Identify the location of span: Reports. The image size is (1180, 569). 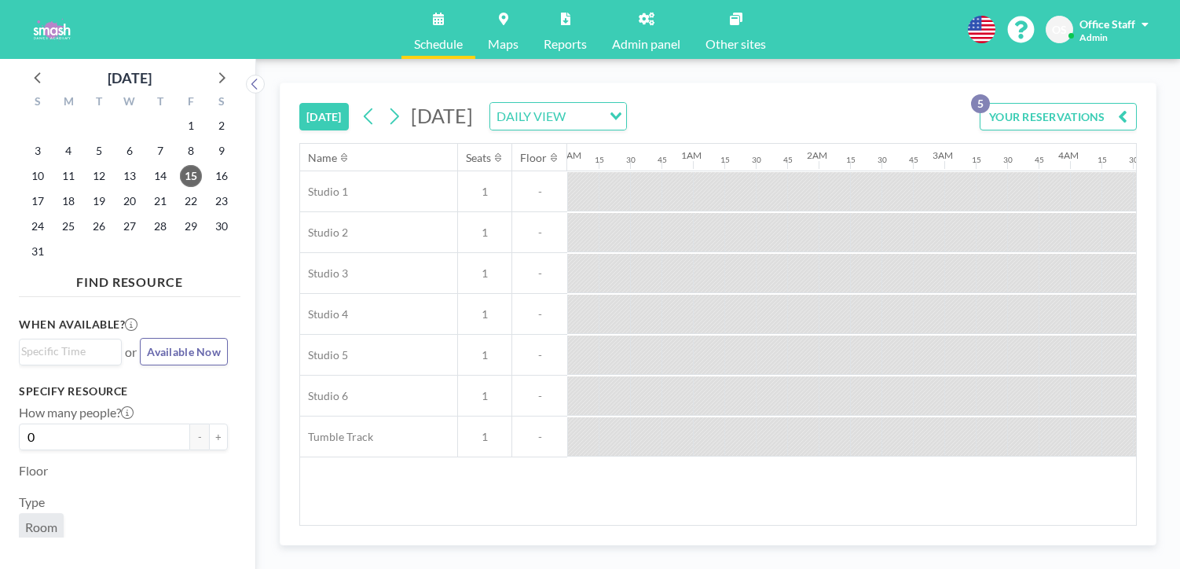
(565, 44).